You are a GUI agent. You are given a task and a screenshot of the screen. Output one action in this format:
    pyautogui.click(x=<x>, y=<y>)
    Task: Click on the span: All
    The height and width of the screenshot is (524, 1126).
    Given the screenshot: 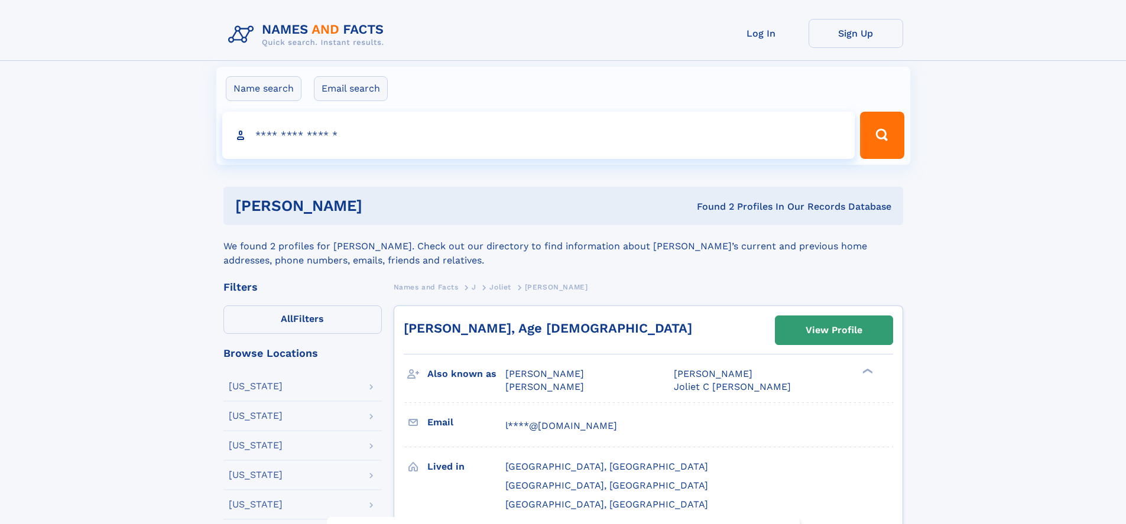 What is the action you would take?
    pyautogui.click(x=287, y=319)
    